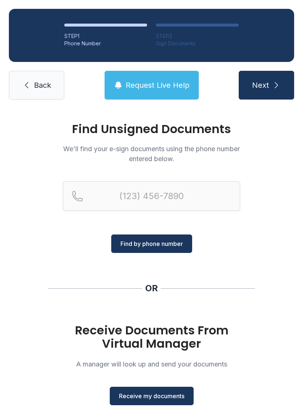 This screenshot has width=303, height=417. I want to click on span: Back, so click(42, 85).